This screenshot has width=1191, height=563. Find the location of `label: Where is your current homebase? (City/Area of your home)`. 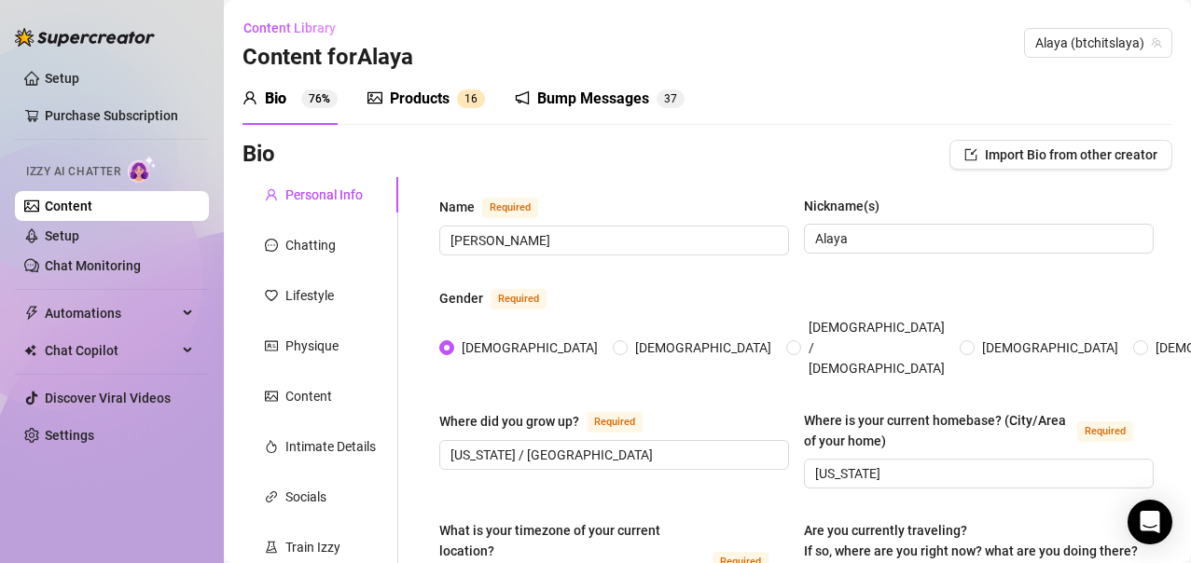

label: Where is your current homebase? (City/Area of your home) is located at coordinates (978, 431).